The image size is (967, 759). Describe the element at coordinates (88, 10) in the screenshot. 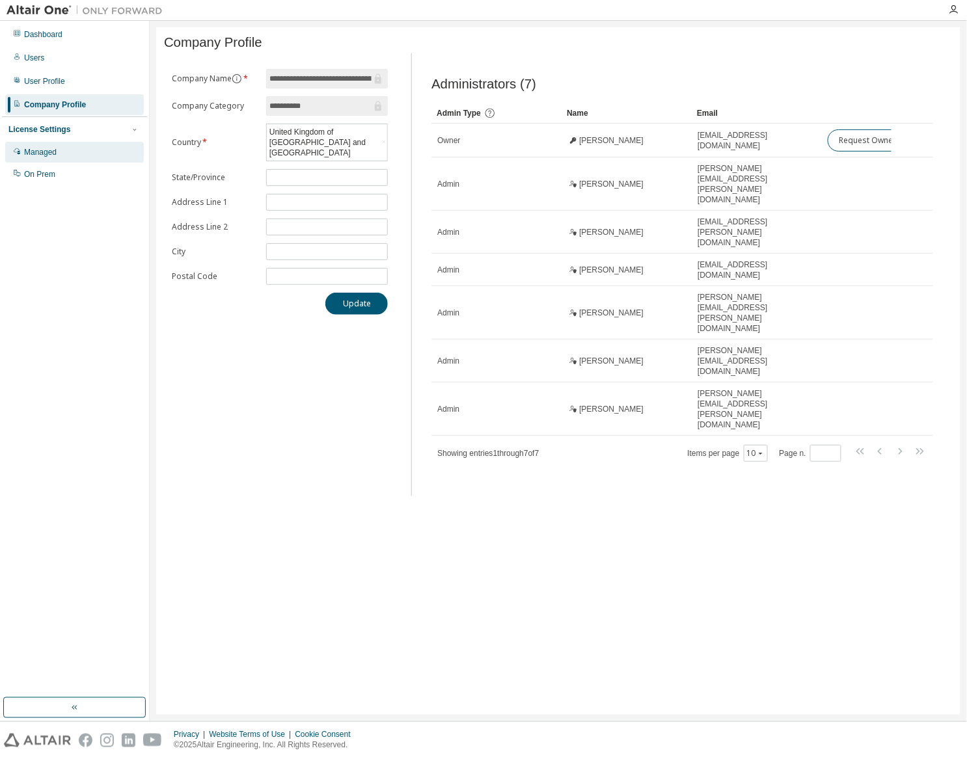

I see `img: Altair One` at that location.